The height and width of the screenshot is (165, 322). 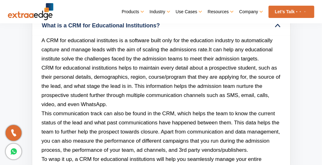 What do you see at coordinates (161, 26) in the screenshot?
I see `a: What is a CRM for Educational Institutions?` at bounding box center [161, 26].